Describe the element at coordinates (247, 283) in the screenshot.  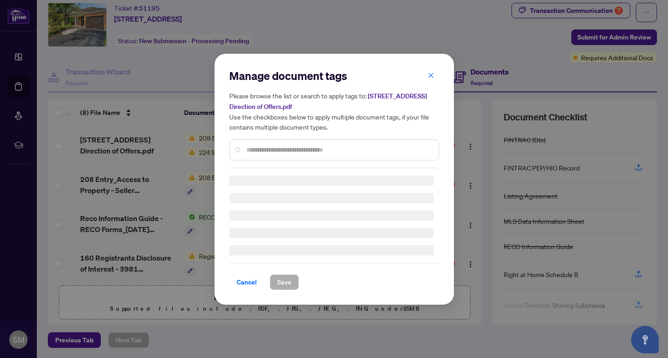
I see `span: Cancel` at that location.